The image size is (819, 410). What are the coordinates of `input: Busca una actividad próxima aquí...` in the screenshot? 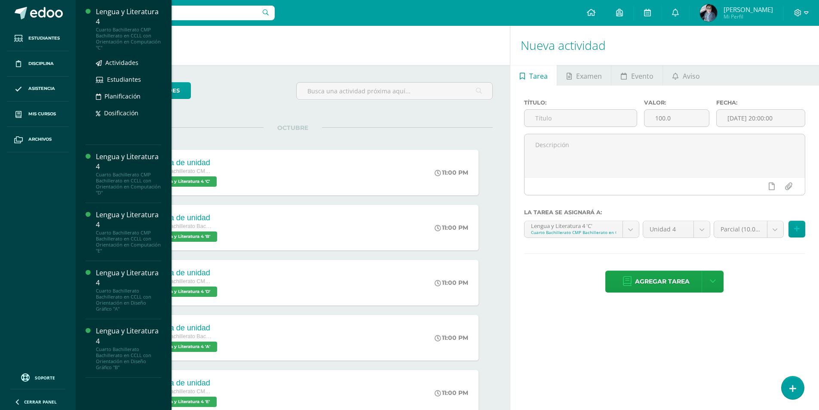 It's located at (394, 91).